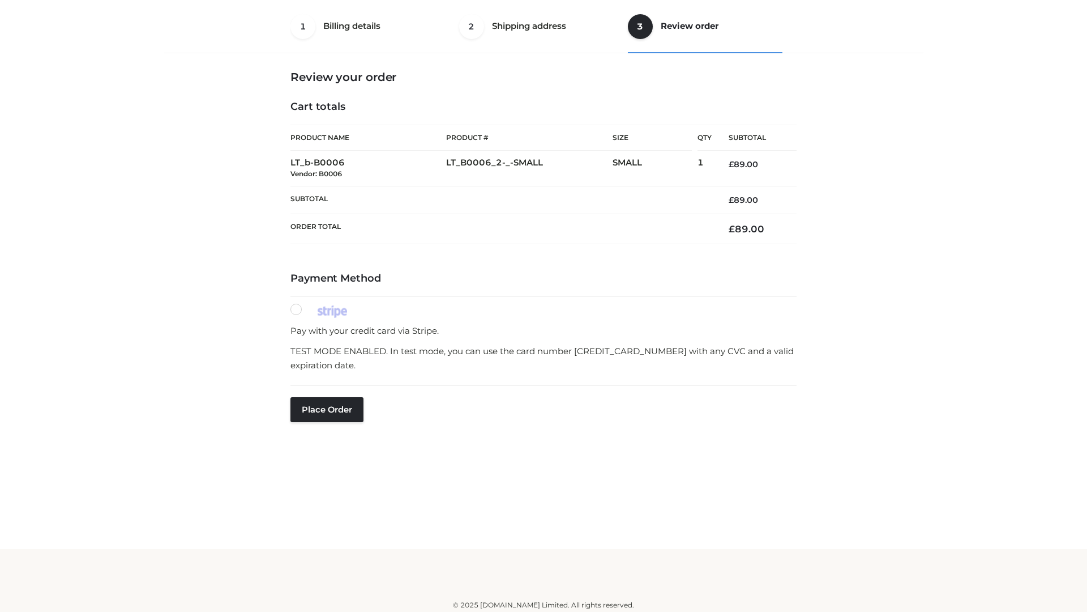 This screenshot has width=1087, height=612. What do you see at coordinates (529, 168) in the screenshot?
I see `td: LT_B0006_2-_-SMALL` at bounding box center [529, 168].